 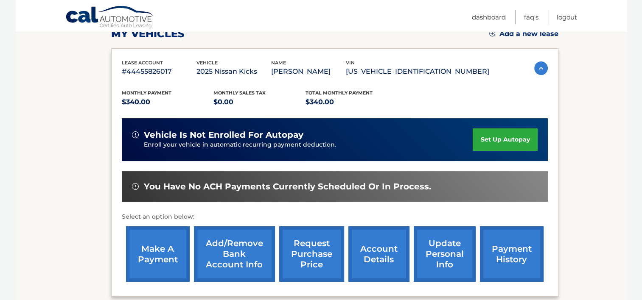 What do you see at coordinates (567, 17) in the screenshot?
I see `a: Logout` at bounding box center [567, 17].